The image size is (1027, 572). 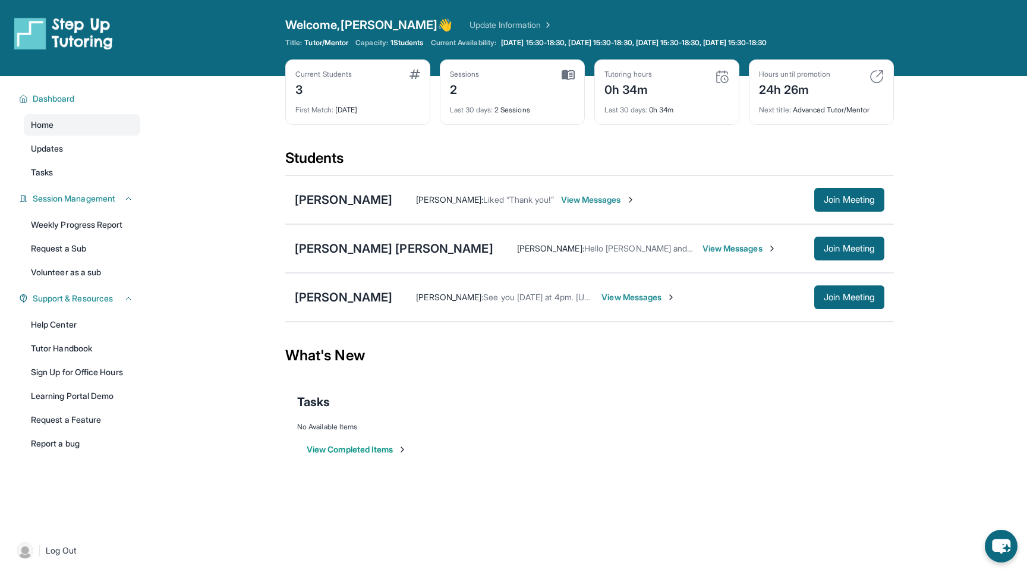 I want to click on span: Session Management, so click(x=74, y=199).